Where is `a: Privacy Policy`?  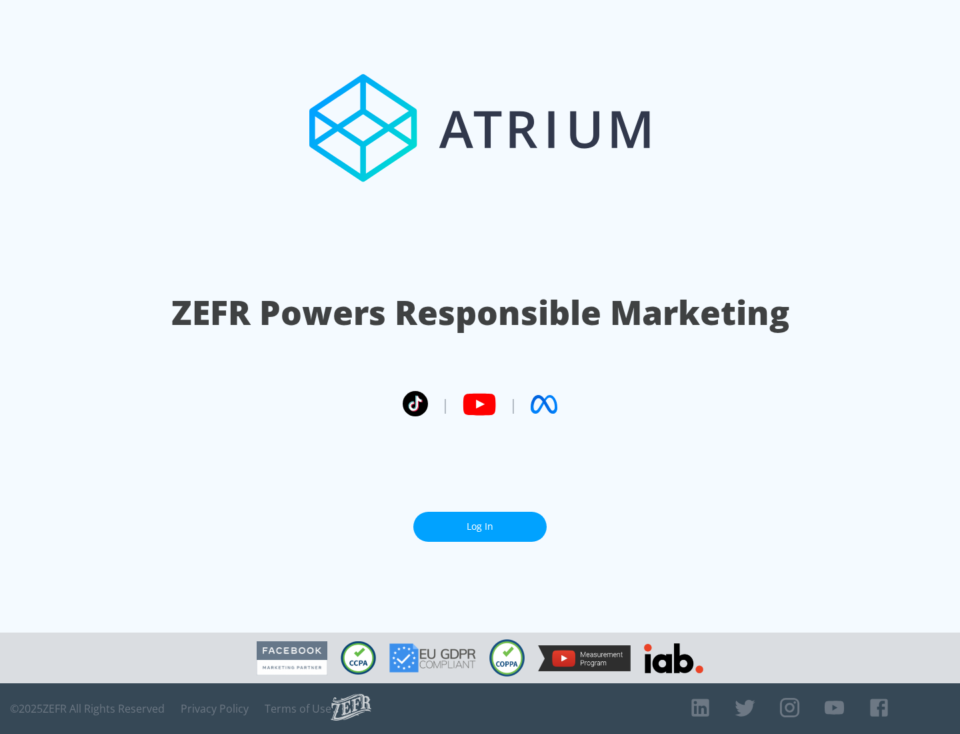
a: Privacy Policy is located at coordinates (215, 708).